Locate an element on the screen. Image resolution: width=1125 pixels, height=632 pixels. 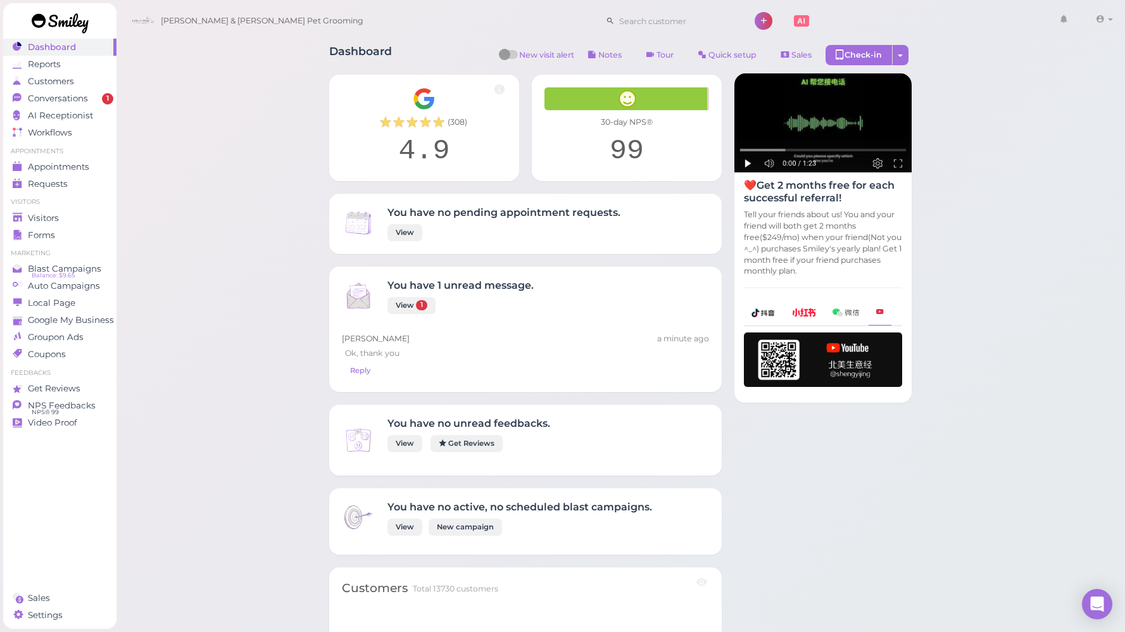
div: 4.9 is located at coordinates (424, 151).